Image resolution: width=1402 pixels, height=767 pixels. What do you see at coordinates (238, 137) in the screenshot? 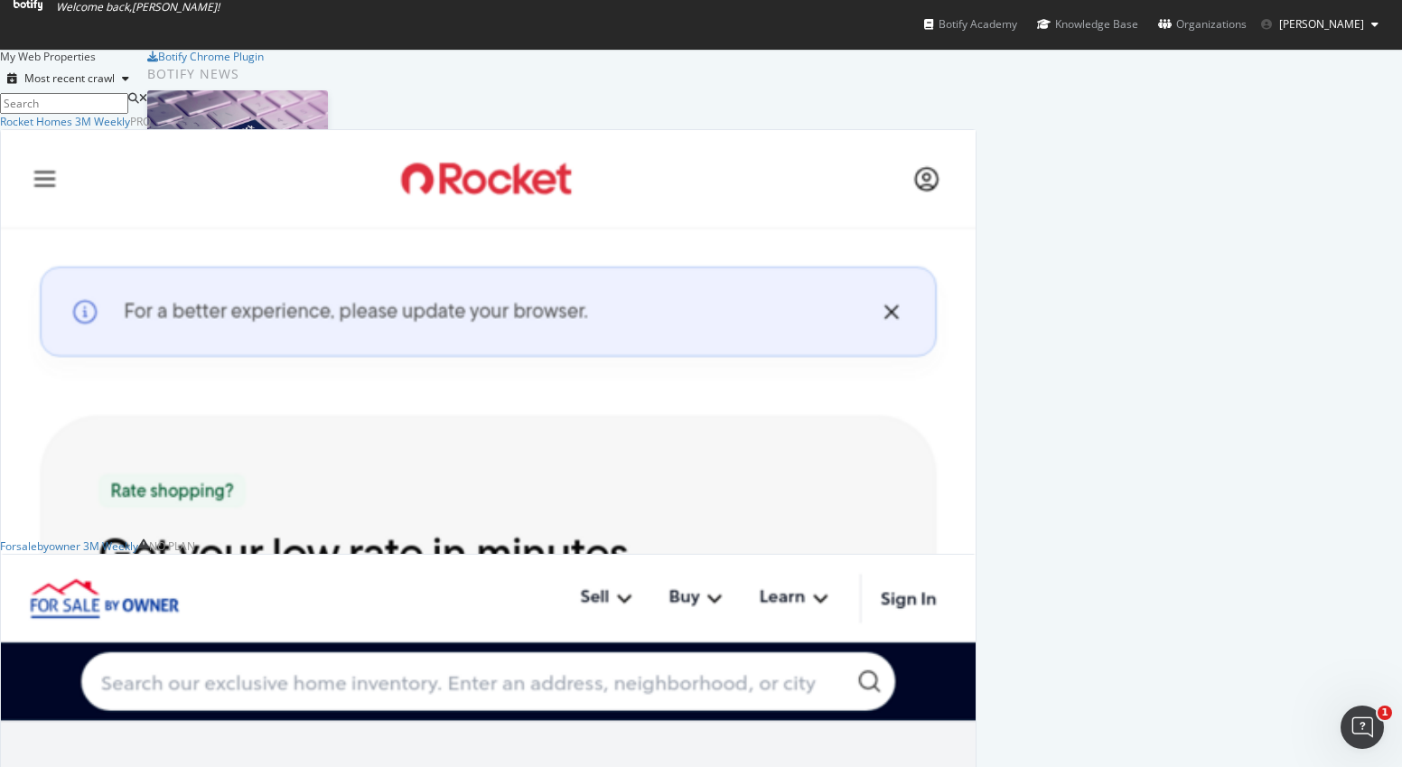
I see `img: Prepare for Black Friday 2025 by Prioritizing AI Search Visibility` at bounding box center [238, 137].